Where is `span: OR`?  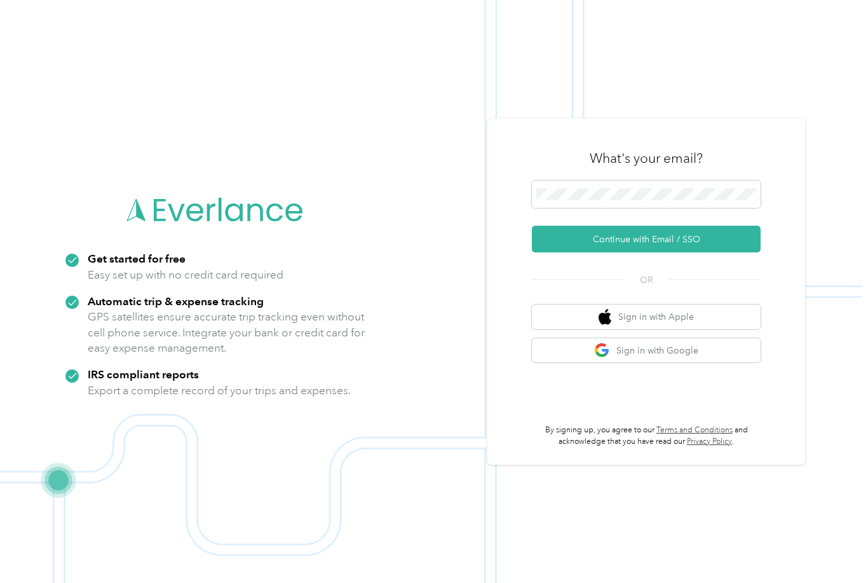
span: OR is located at coordinates (646, 280).